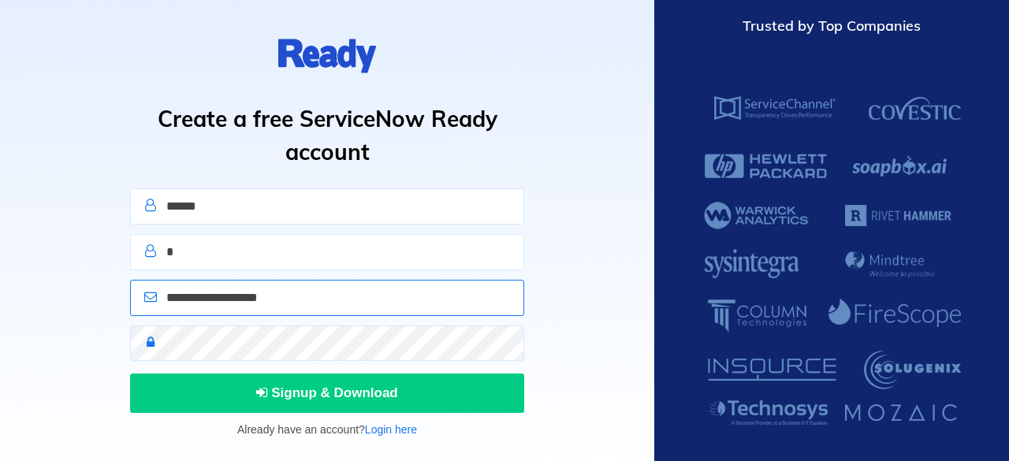 This screenshot has width=1009, height=461. What do you see at coordinates (327, 393) in the screenshot?
I see `button: Signup & Download` at bounding box center [327, 393].